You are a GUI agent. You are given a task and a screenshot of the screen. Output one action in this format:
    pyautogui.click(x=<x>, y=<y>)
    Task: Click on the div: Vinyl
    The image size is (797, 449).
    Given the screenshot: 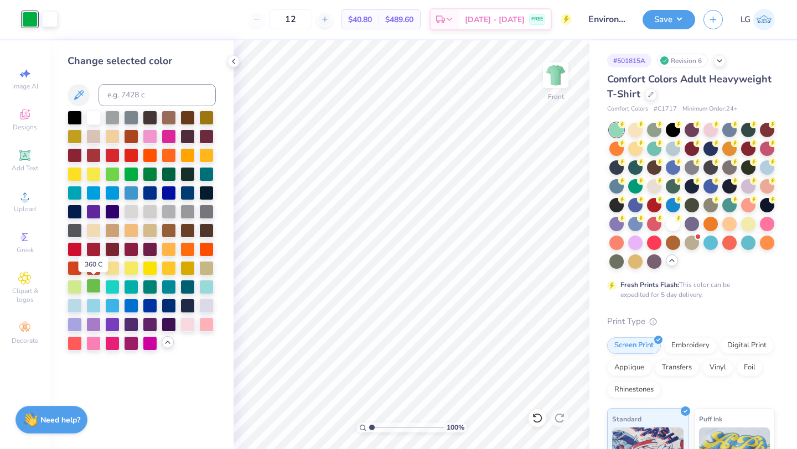 What is the action you would take?
    pyautogui.click(x=718, y=368)
    